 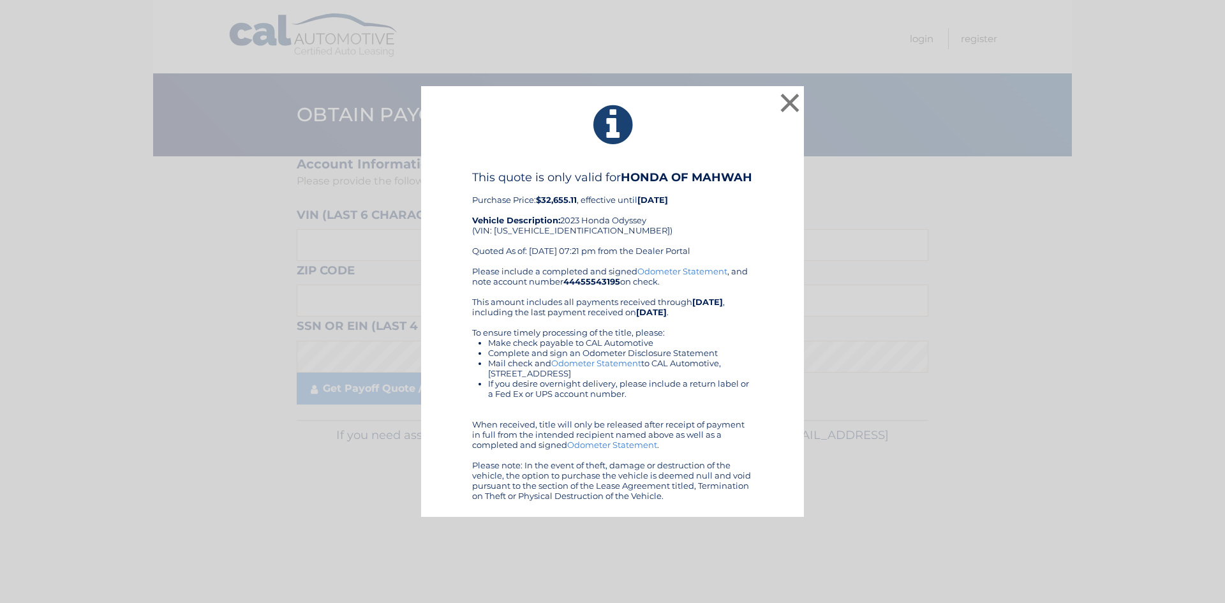 What do you see at coordinates (620, 389) in the screenshot?
I see `li: If you desire overnight delivery, please include a return label or a Fed Ex or UPS account number.` at bounding box center [620, 389].